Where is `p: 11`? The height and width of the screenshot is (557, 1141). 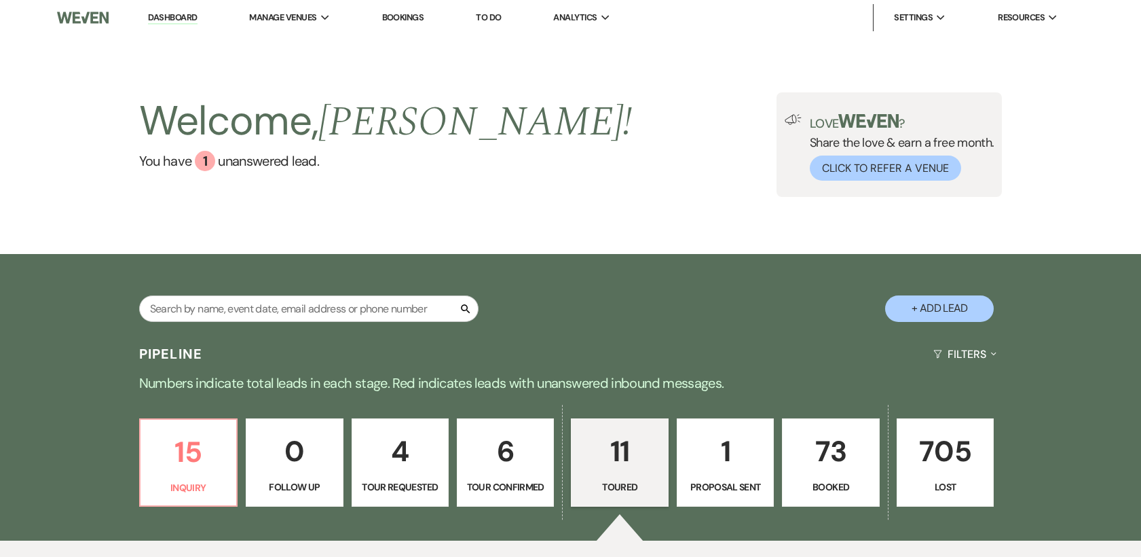 p: 11 is located at coordinates (619, 451).